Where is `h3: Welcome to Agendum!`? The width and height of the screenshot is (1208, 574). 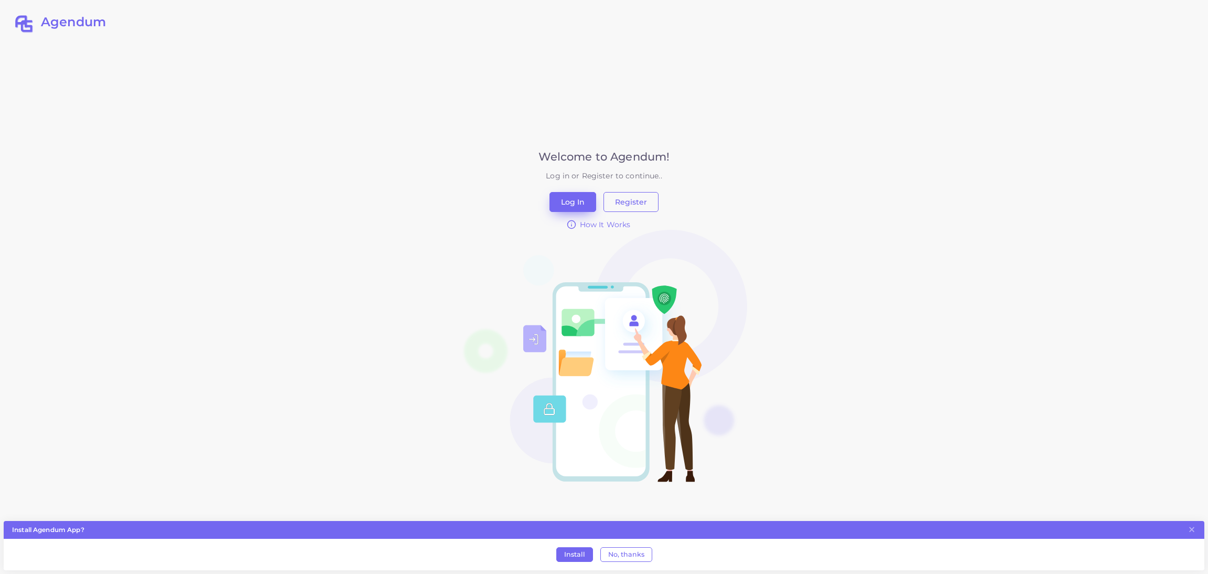 h3: Welcome to Agendum! is located at coordinates (604, 156).